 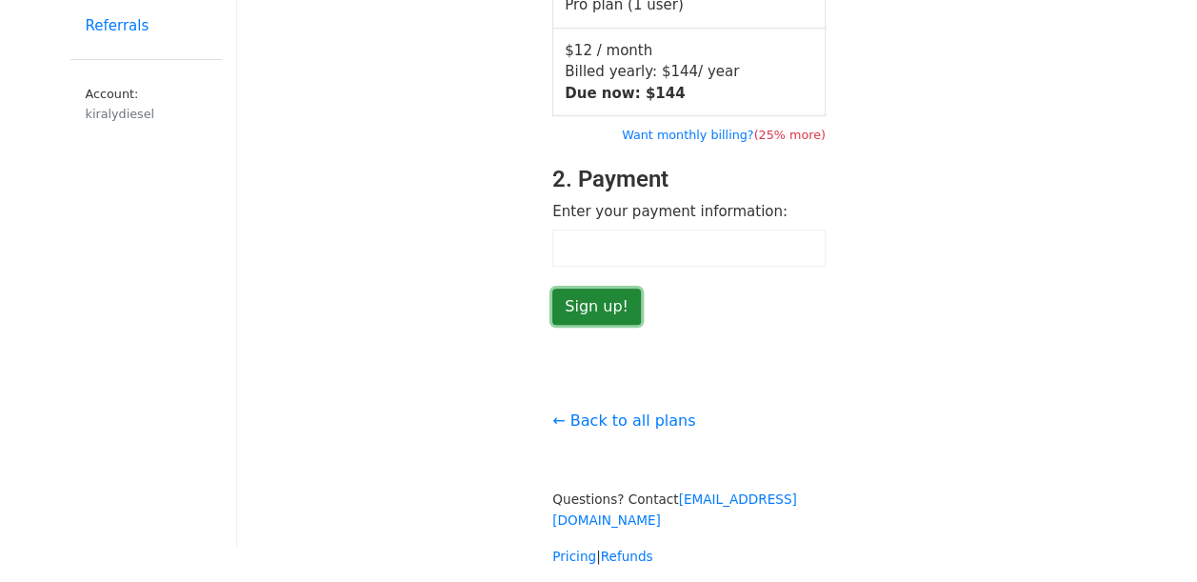 What do you see at coordinates (625, 93) in the screenshot?
I see `strong: Due now: $` at bounding box center [625, 93].